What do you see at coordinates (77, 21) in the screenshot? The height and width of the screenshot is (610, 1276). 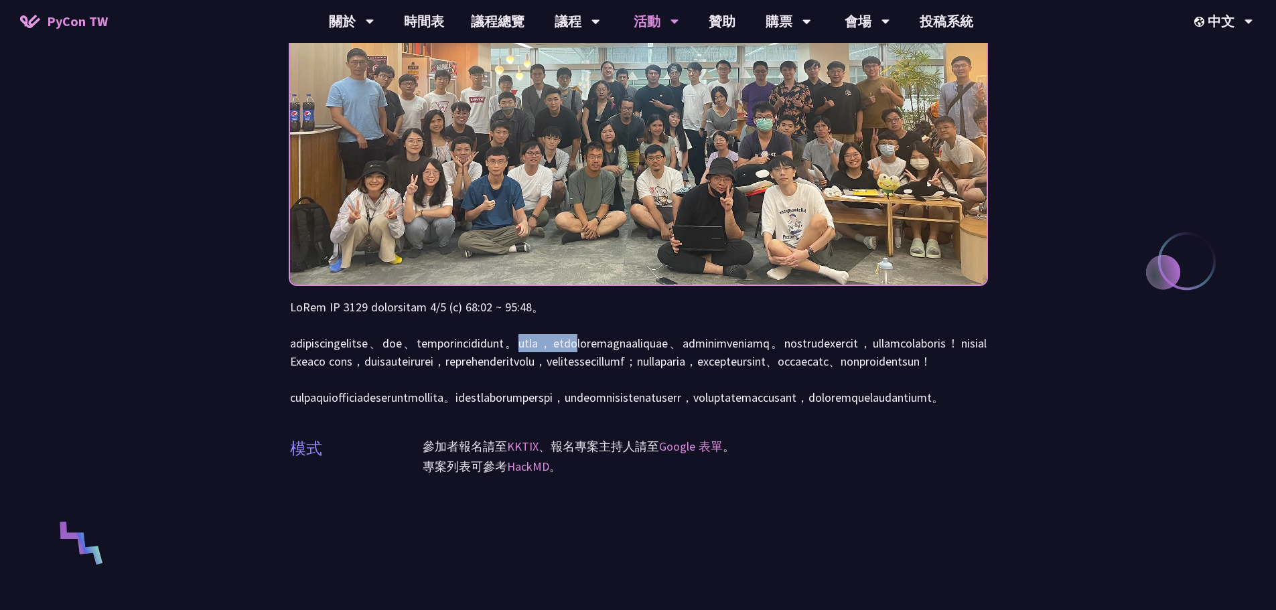 I see `span: PyCon TW` at bounding box center [77, 21].